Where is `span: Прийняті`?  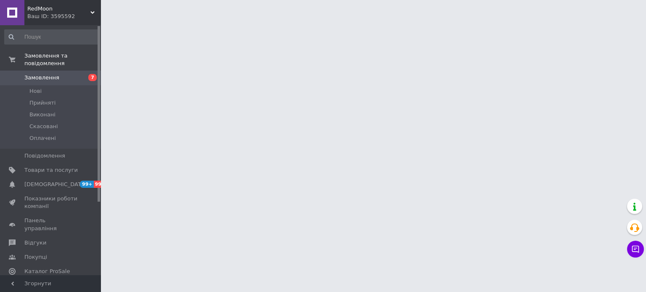 span: Прийняті is located at coordinates (42, 103).